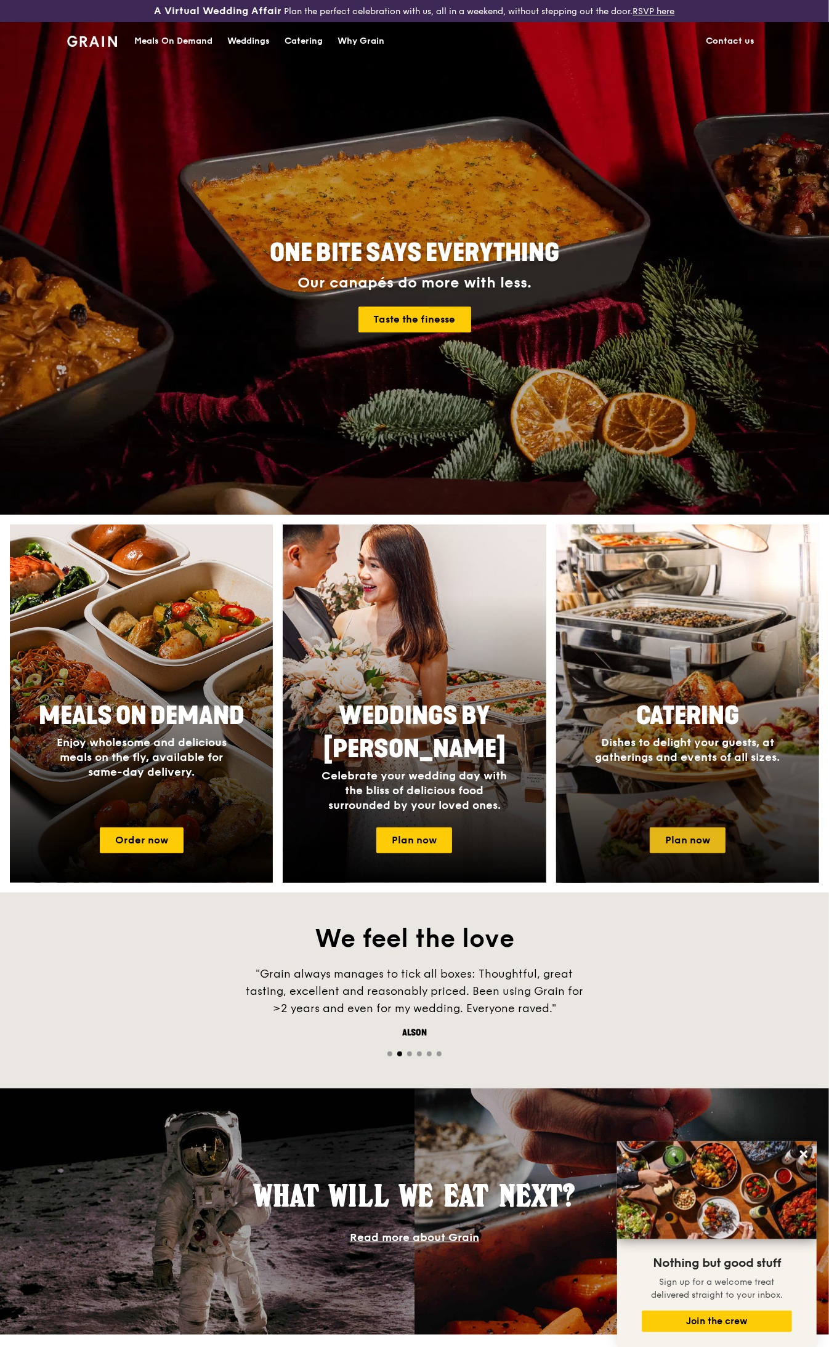 The height and width of the screenshot is (1347, 829). What do you see at coordinates (414, 791) in the screenshot?
I see `span: Celebrate your wedding day with the bliss of delicious food surrounded by your loved ones.` at bounding box center [414, 791].